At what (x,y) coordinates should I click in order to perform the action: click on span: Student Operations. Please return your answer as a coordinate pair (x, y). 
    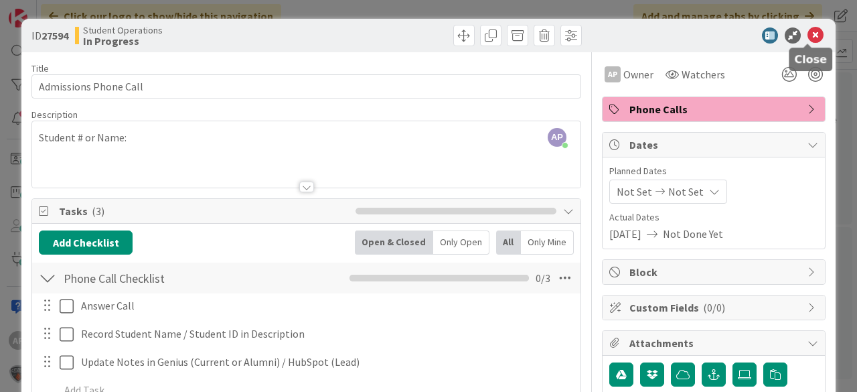
    Looking at the image, I should click on (122, 30).